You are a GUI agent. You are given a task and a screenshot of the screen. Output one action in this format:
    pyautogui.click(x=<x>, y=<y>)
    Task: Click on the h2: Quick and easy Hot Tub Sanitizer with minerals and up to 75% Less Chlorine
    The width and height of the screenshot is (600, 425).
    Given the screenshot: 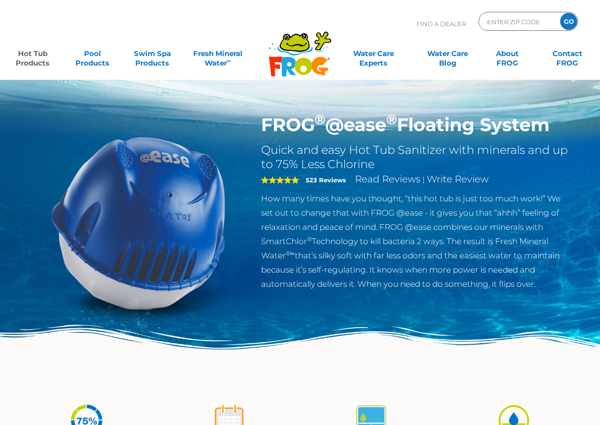 What is the action you would take?
    pyautogui.click(x=416, y=157)
    